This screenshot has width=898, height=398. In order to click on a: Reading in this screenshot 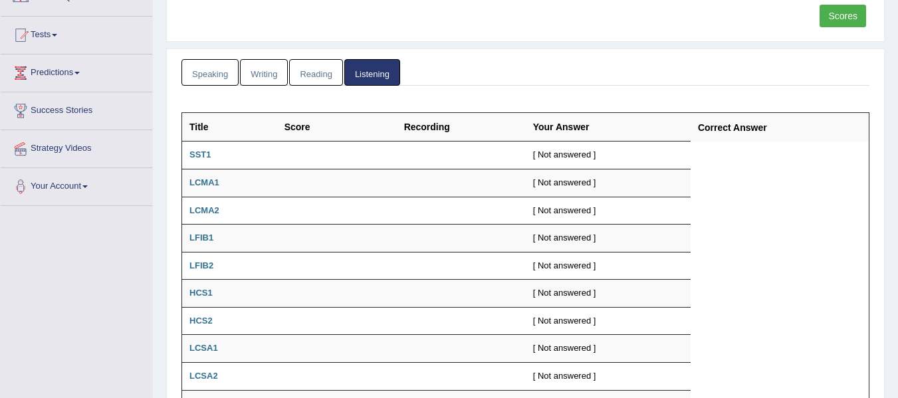, I will do `click(316, 72)`.